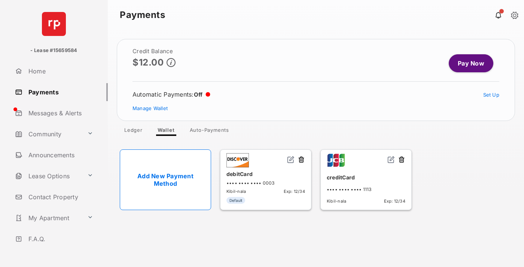 The image size is (524, 267). I want to click on a: Wallet, so click(166, 131).